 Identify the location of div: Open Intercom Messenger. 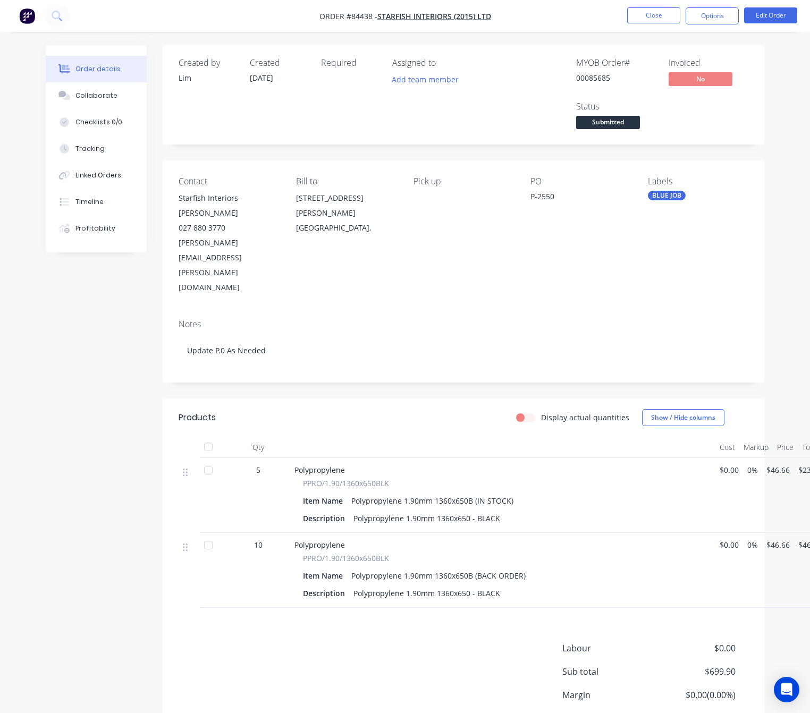
(787, 690).